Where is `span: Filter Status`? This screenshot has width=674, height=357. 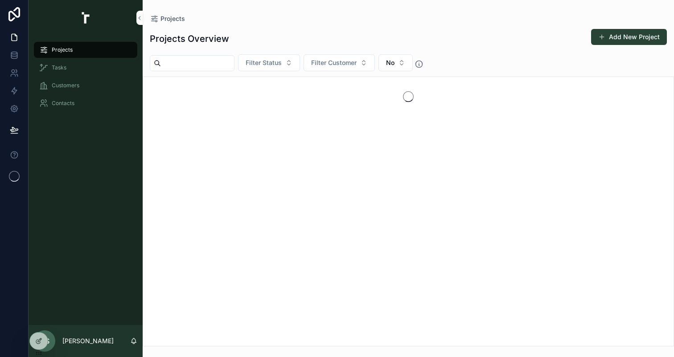
span: Filter Status is located at coordinates (263, 63).